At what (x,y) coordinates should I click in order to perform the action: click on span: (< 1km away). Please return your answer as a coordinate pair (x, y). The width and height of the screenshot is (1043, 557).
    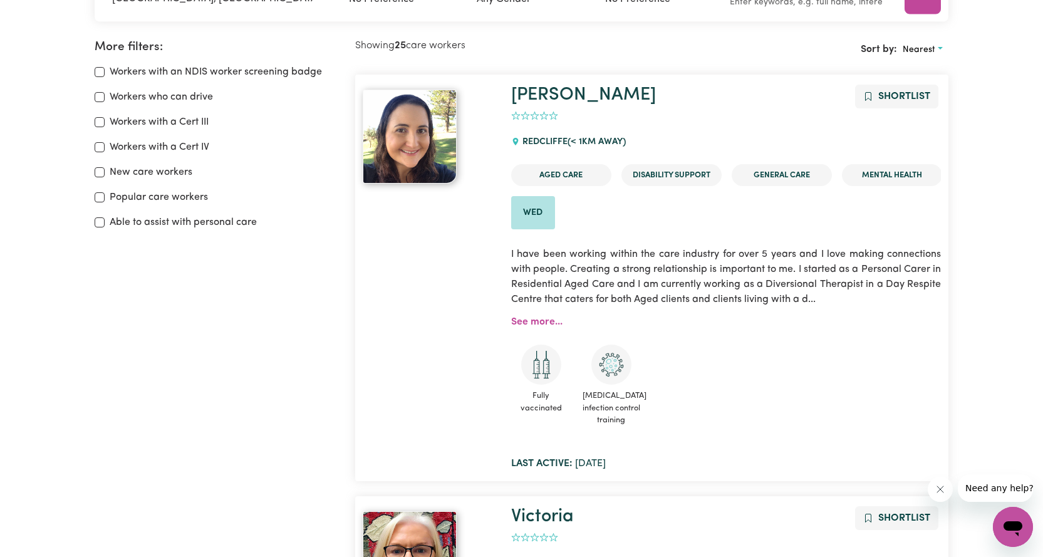
    Looking at the image, I should click on (596, 142).